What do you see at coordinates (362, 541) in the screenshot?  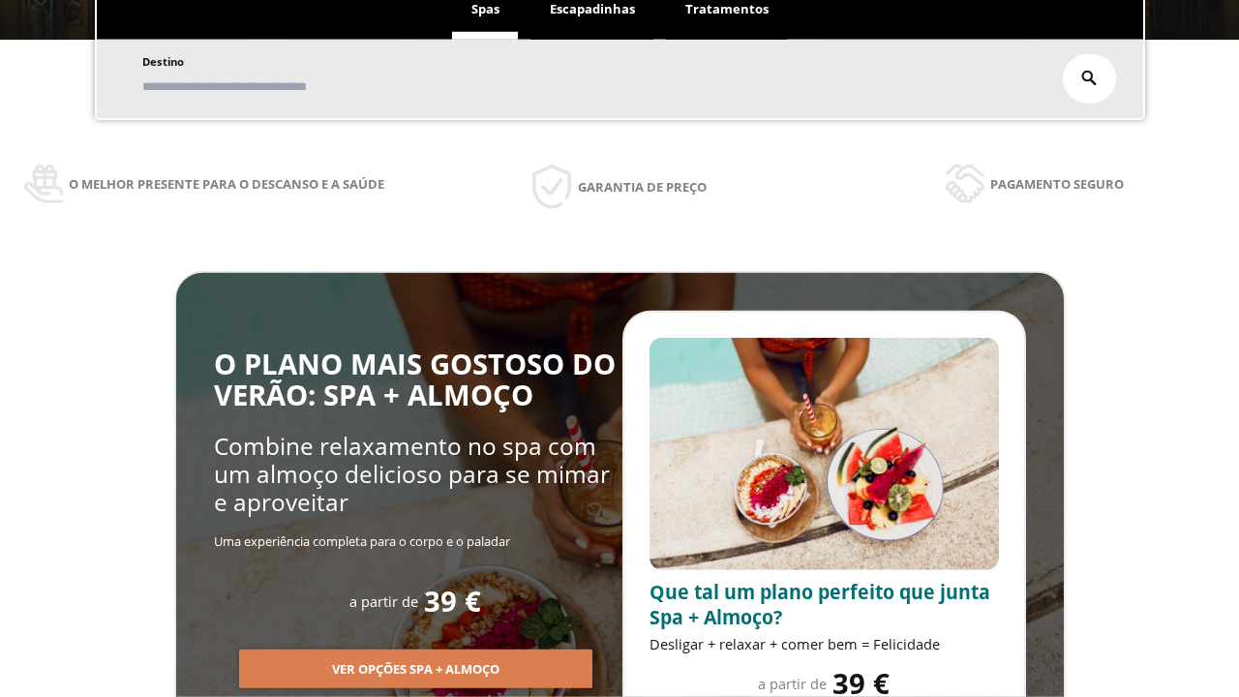 I see `span: Uma experiência completa para o corpo e o paladar` at bounding box center [362, 541].